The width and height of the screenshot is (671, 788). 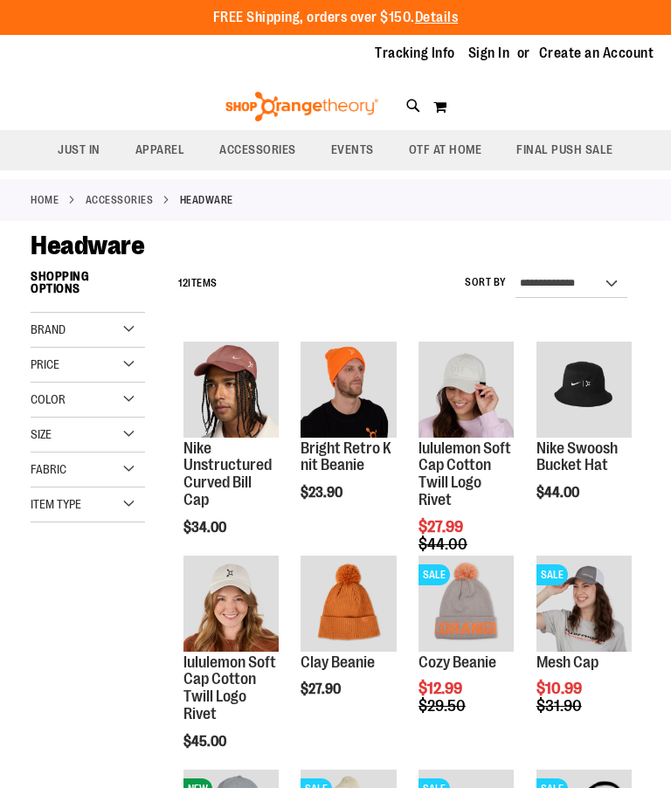 What do you see at coordinates (442, 527) in the screenshot?
I see `span: $27.99` at bounding box center [442, 527].